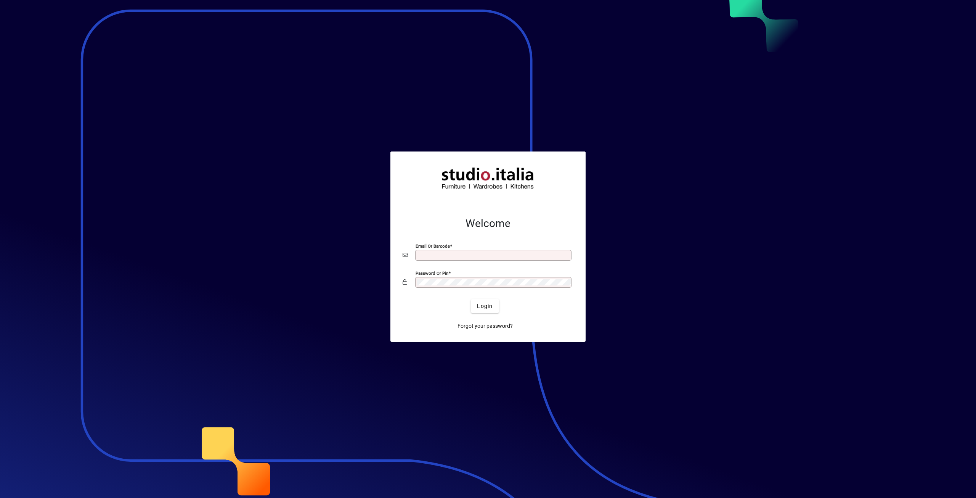 This screenshot has width=976, height=498. What do you see at coordinates (488, 223) in the screenshot?
I see `h2: Welcome` at bounding box center [488, 223].